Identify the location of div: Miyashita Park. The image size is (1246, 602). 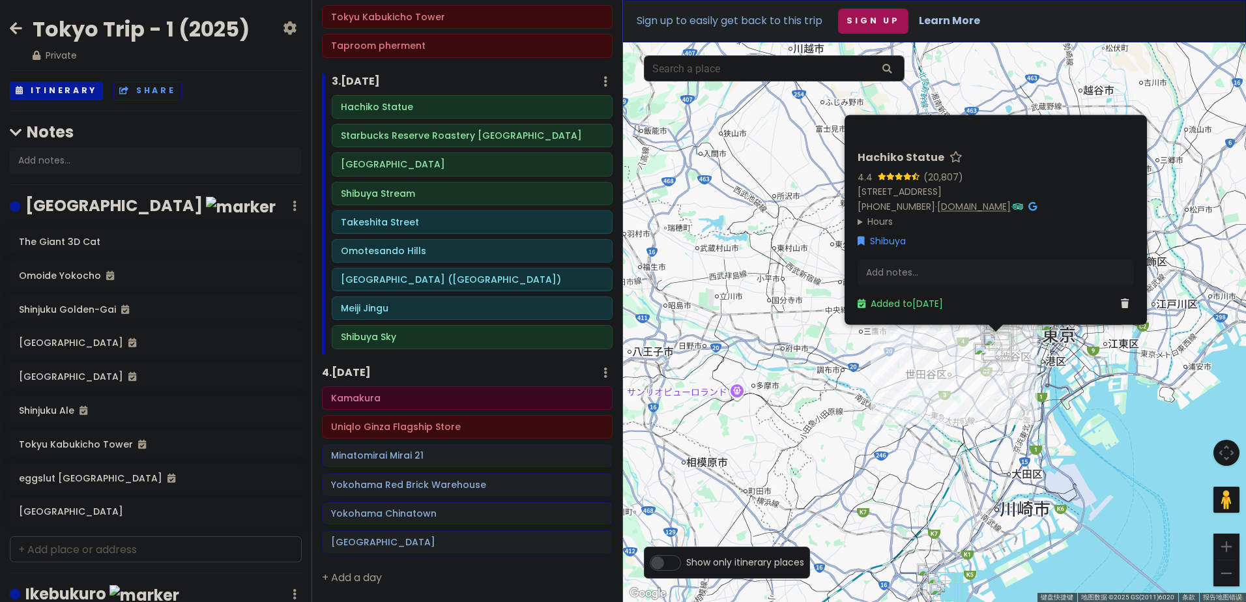
(997, 343).